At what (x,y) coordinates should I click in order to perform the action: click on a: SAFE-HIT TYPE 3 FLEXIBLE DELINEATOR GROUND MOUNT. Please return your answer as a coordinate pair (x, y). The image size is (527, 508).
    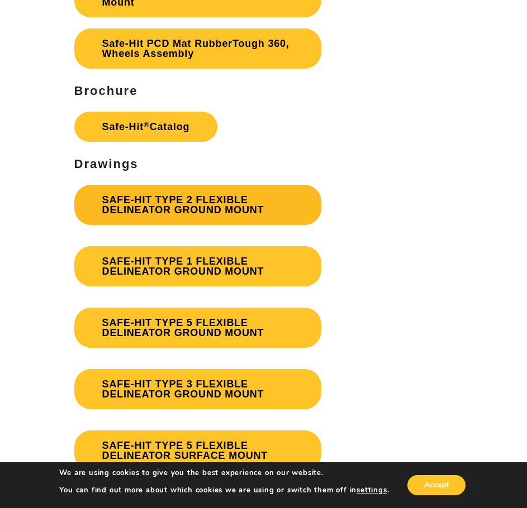
    Looking at the image, I should click on (198, 389).